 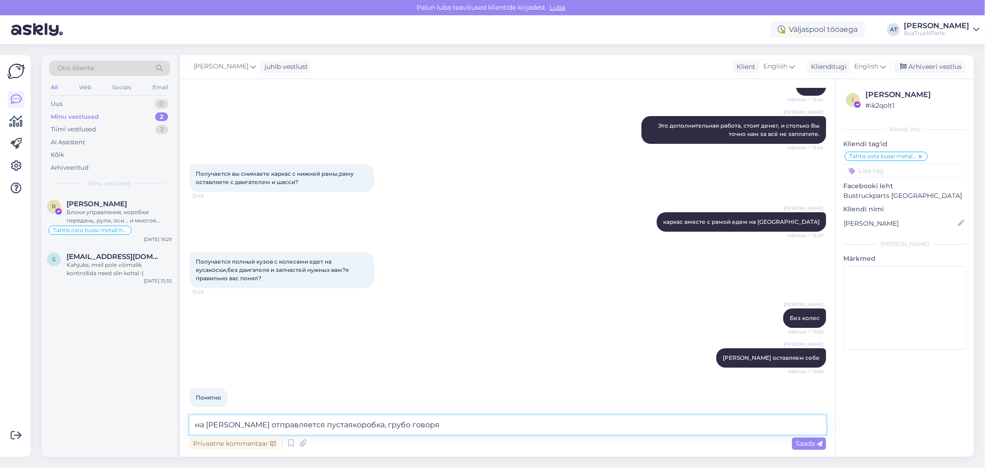 What do you see at coordinates (76, 68) in the screenshot?
I see `span: Otsi kliente` at bounding box center [76, 68].